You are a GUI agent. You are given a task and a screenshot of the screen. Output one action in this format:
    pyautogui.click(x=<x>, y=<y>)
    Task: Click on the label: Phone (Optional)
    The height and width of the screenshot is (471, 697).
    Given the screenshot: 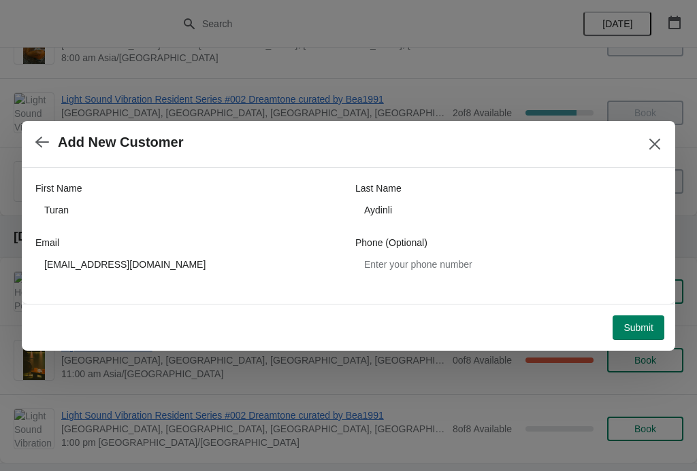 What is the action you would take?
    pyautogui.click(x=391, y=243)
    